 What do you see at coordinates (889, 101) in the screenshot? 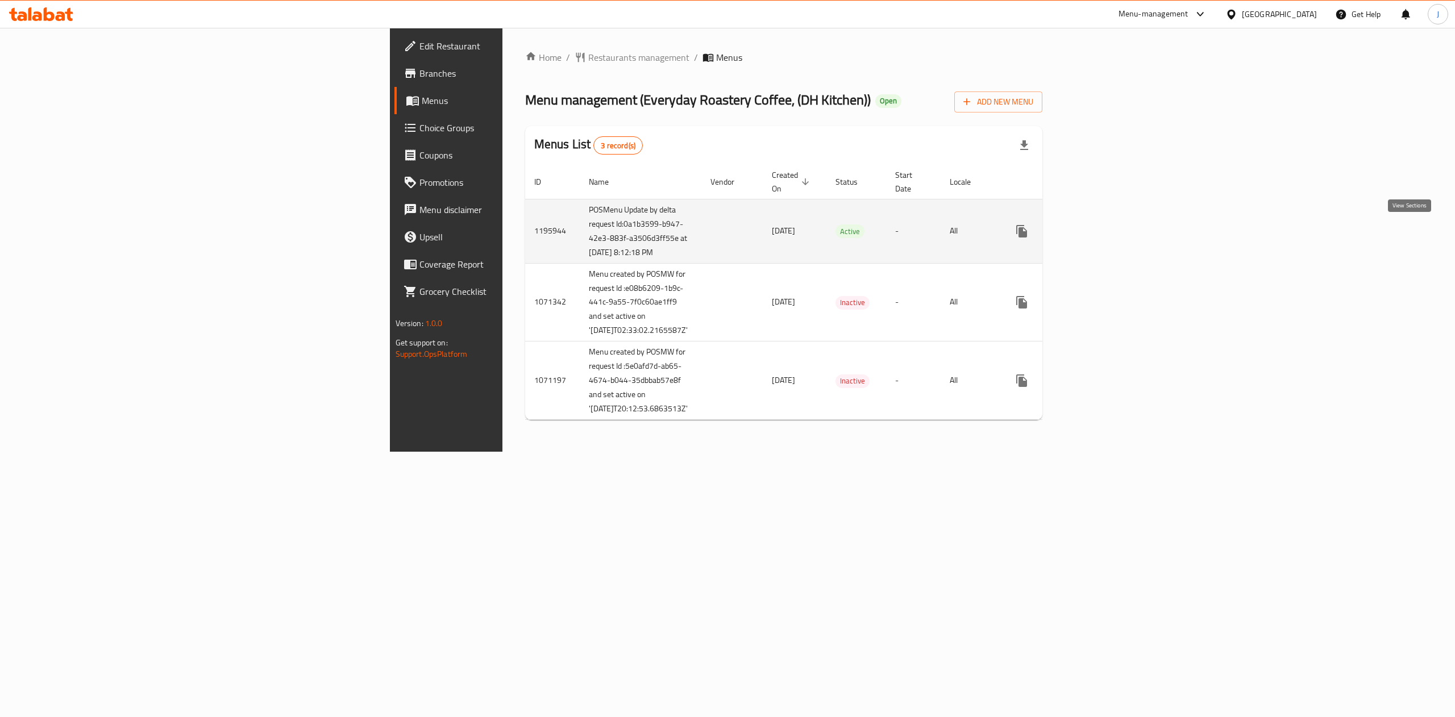
I see `span: Open` at bounding box center [889, 101].